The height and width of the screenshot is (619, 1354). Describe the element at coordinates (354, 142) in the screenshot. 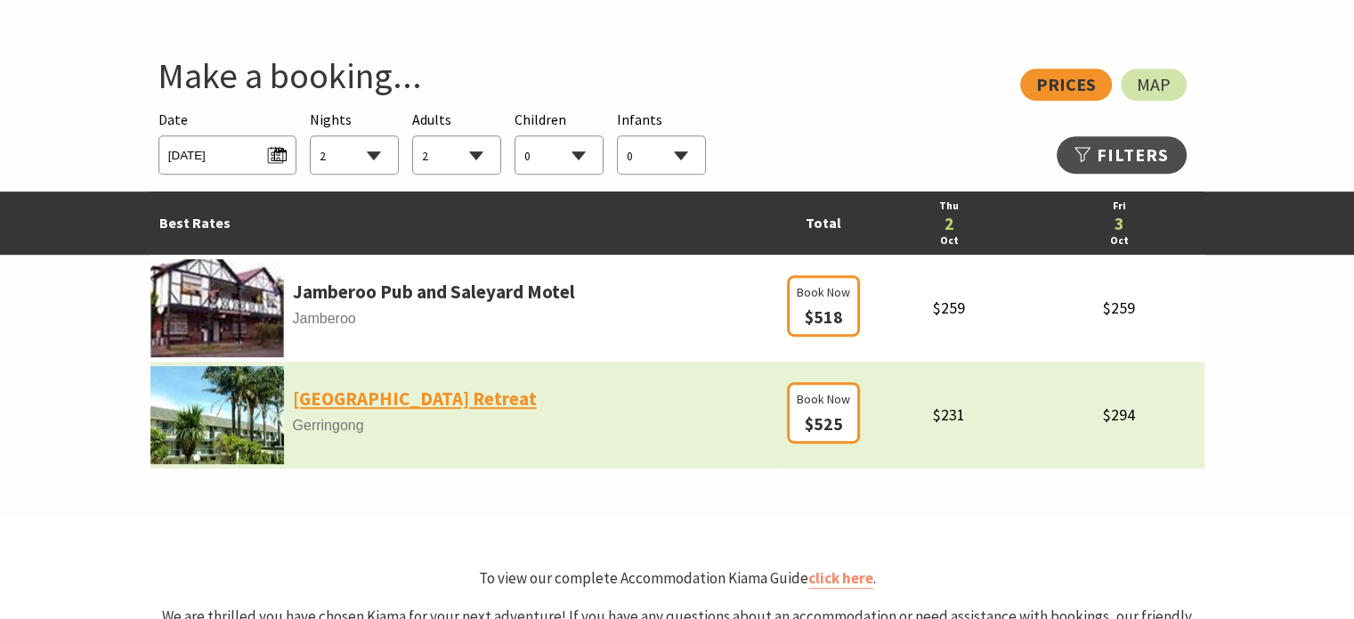

I see `div: Choose a number of nights` at that location.